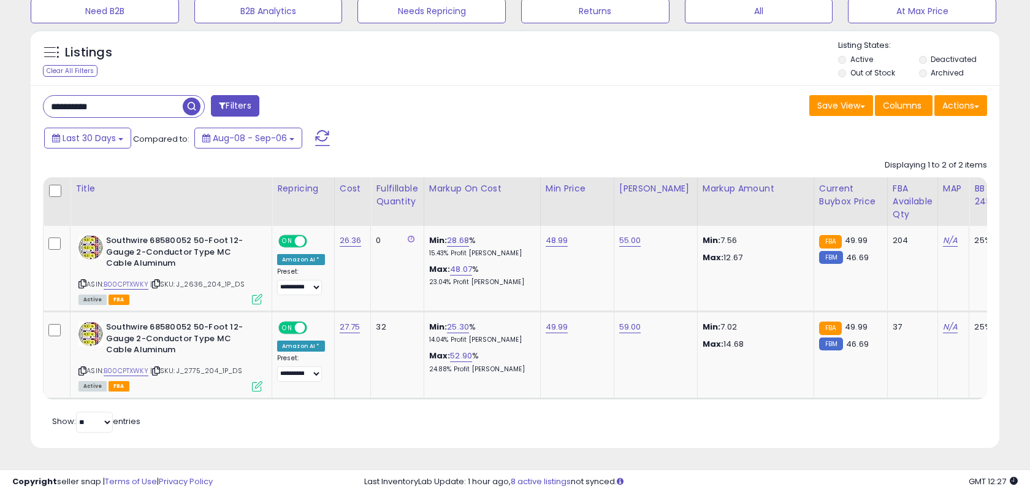 This screenshot has height=494, width=1030. I want to click on button: Filters, so click(235, 105).